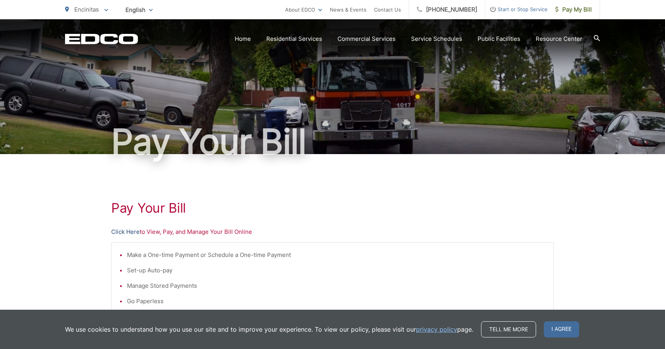 The width and height of the screenshot is (665, 349). I want to click on span: English, so click(139, 10).